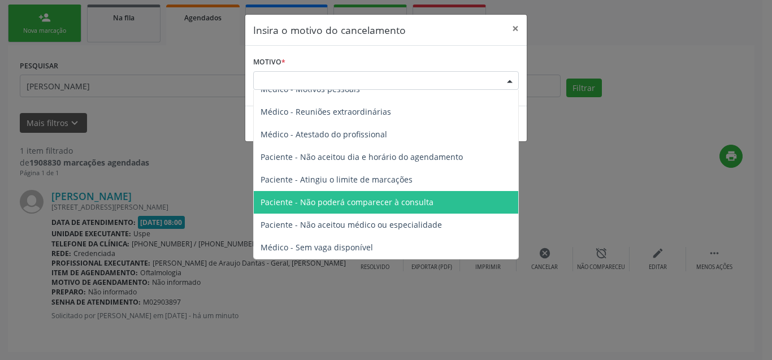  Describe the element at coordinates (330, 30) in the screenshot. I see `h5: Insira o motivo do cancelamento` at that location.